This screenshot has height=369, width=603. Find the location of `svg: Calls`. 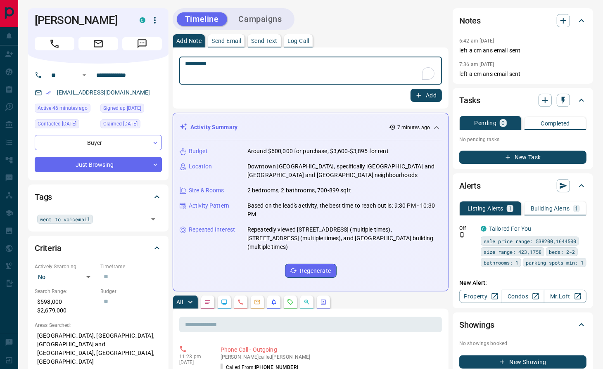

svg: Calls is located at coordinates (241, 302).